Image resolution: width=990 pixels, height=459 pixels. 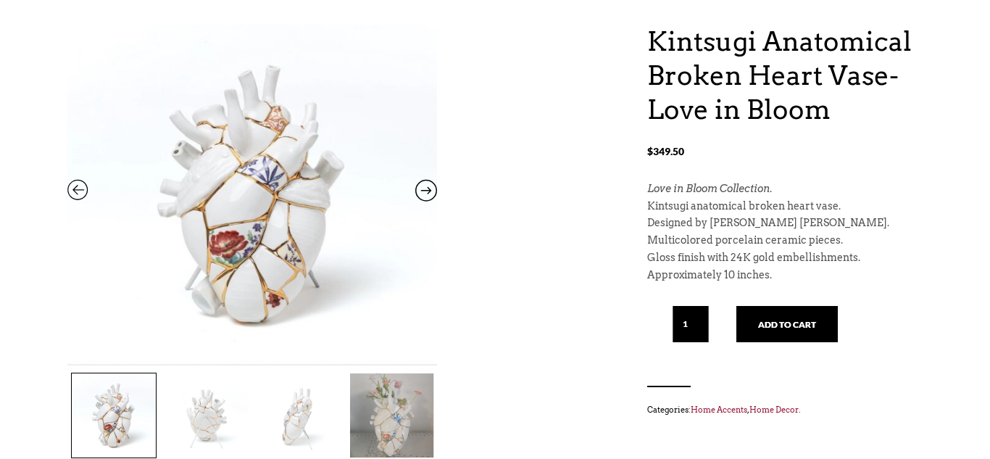 What do you see at coordinates (774, 410) in the screenshot?
I see `a: Home Decor` at bounding box center [774, 410].